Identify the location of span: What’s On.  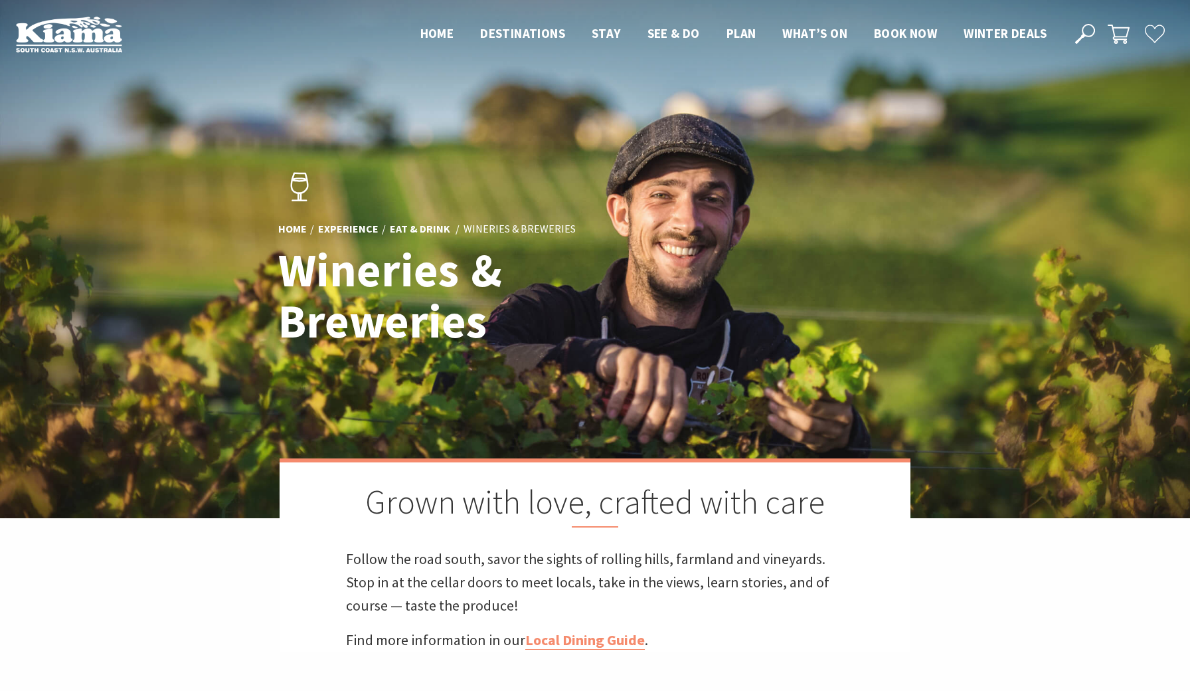
(815, 33).